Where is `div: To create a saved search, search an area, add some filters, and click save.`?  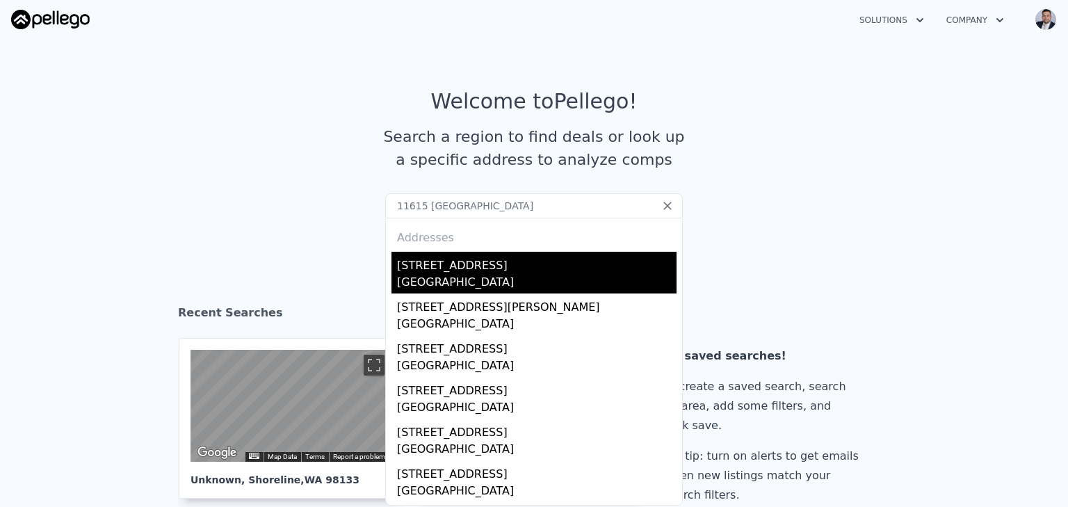
div: To create a saved search, search an area, add some filters, and click save. is located at coordinates (764, 406).